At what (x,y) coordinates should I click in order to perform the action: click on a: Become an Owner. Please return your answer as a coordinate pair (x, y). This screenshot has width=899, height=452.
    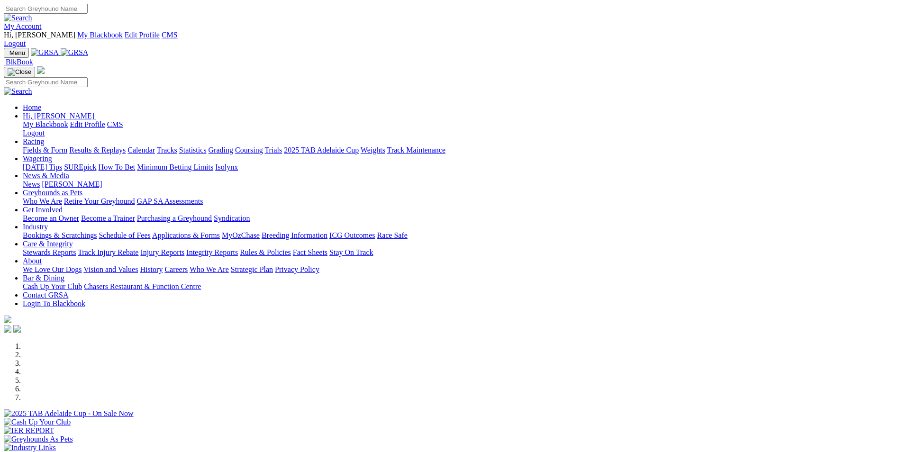
    Looking at the image, I should click on (51, 218).